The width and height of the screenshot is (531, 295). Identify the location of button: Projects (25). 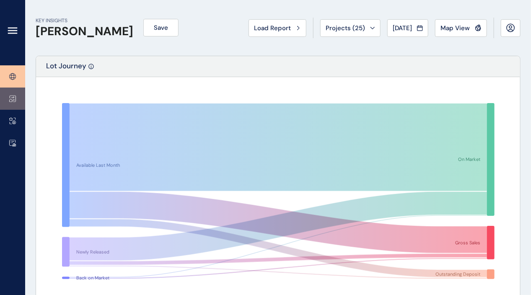
(350, 28).